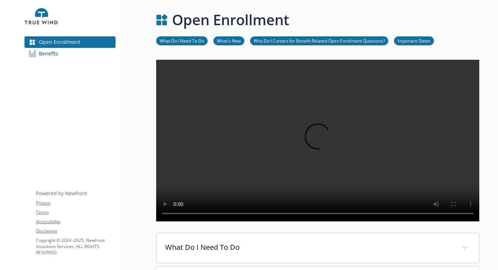 This screenshot has width=498, height=270. I want to click on a: Privacy, so click(76, 203).